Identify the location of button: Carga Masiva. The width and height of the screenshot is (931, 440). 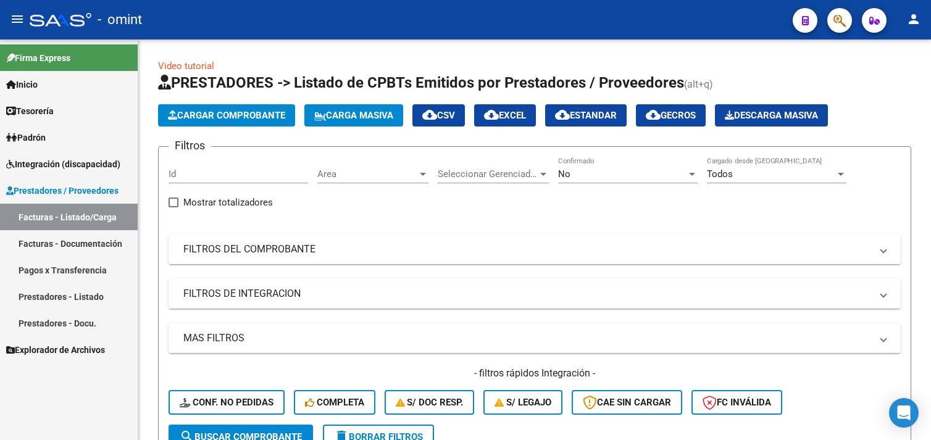
(354, 115).